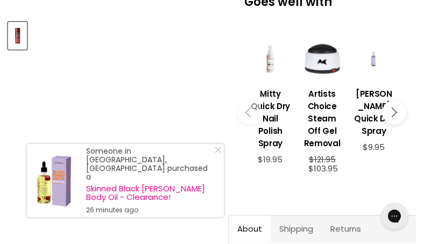 Image resolution: width=424 pixels, height=244 pixels. Describe the element at coordinates (150, 210) in the screenshot. I see `small: 26 minutes ago` at that location.